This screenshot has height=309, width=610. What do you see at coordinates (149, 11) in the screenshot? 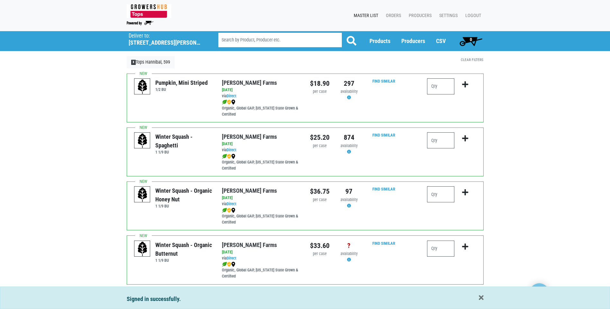
I see `img: 279edf242af8f9d49a69d9d2afa010fb.png` at bounding box center [149, 11].